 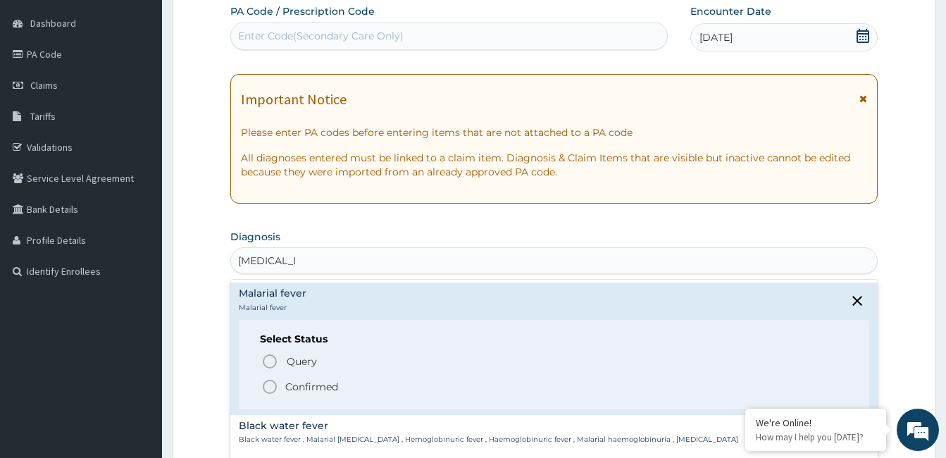 What do you see at coordinates (553, 339) in the screenshot?
I see `h6: Select Status` at bounding box center [553, 339].